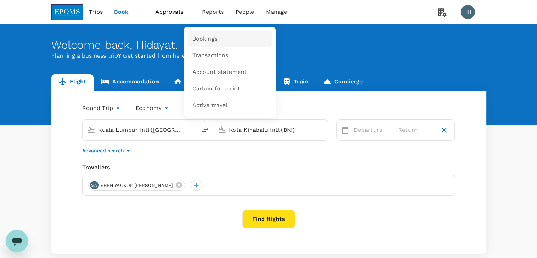 The image size is (537, 258). I want to click on a: Concierge, so click(343, 83).